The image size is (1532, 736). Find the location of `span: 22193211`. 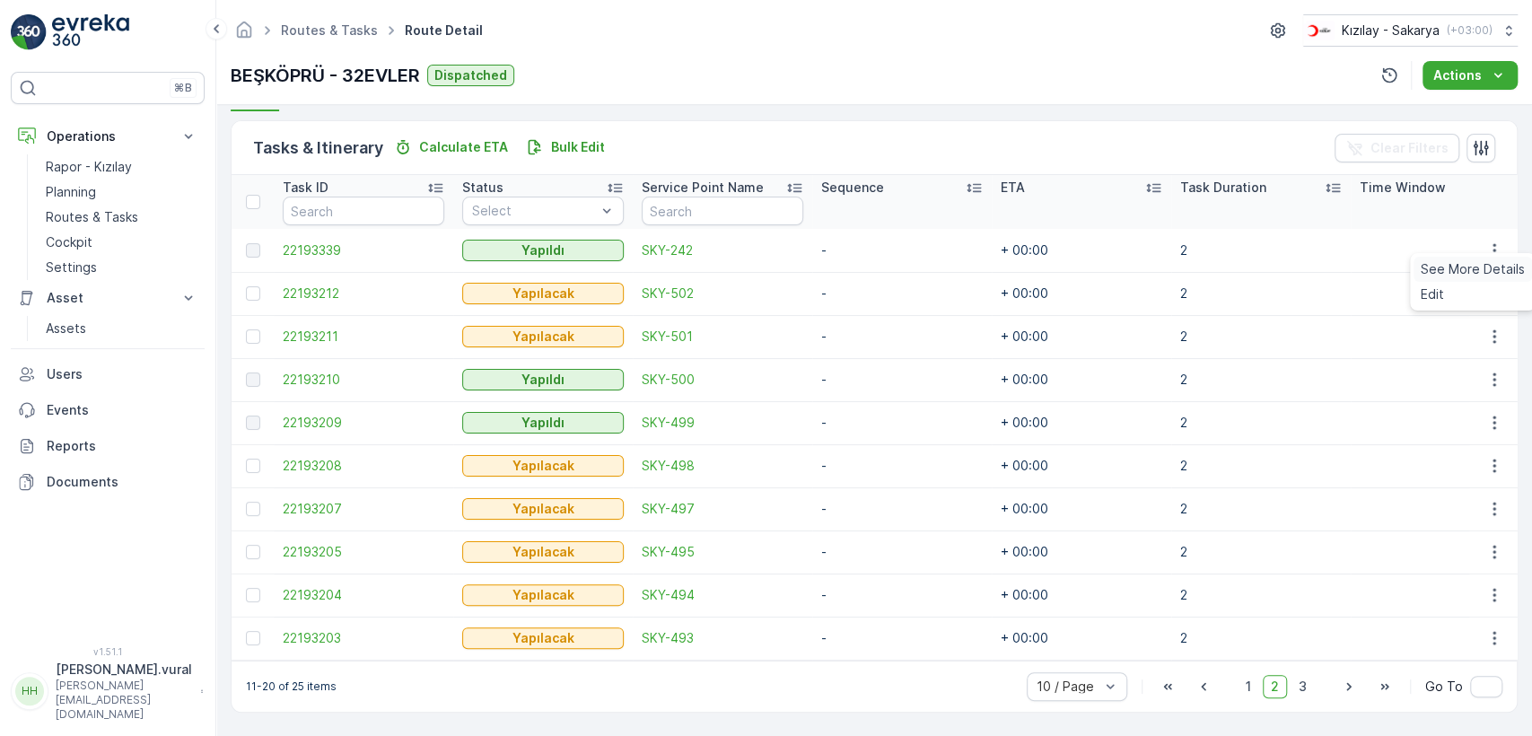

span: 22193211 is located at coordinates (364, 337).